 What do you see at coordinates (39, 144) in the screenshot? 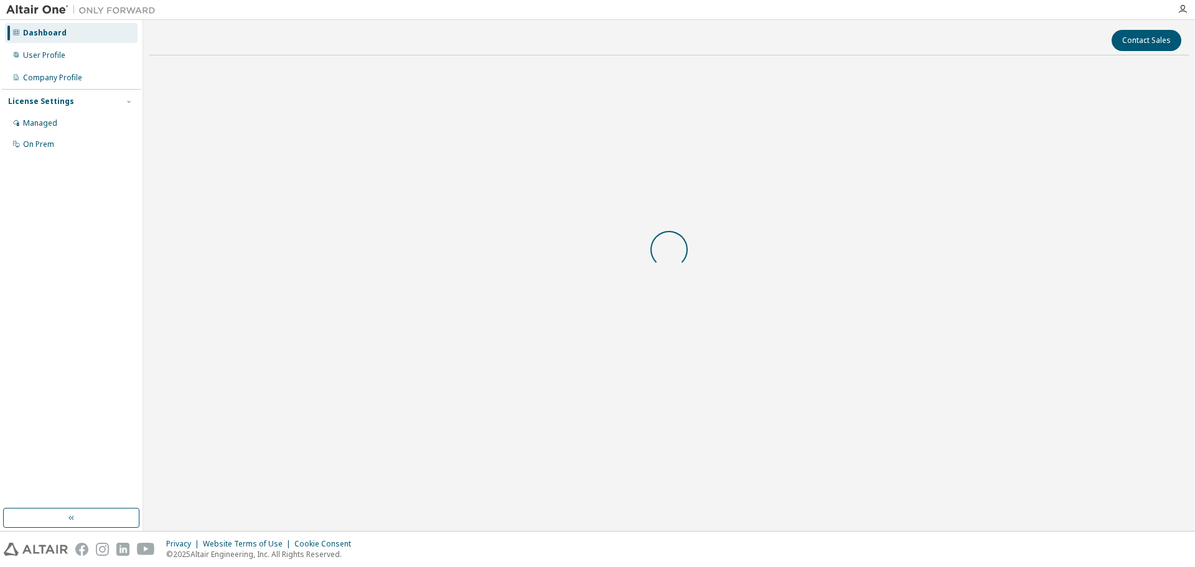
I see `div: On Prem` at bounding box center [39, 144].